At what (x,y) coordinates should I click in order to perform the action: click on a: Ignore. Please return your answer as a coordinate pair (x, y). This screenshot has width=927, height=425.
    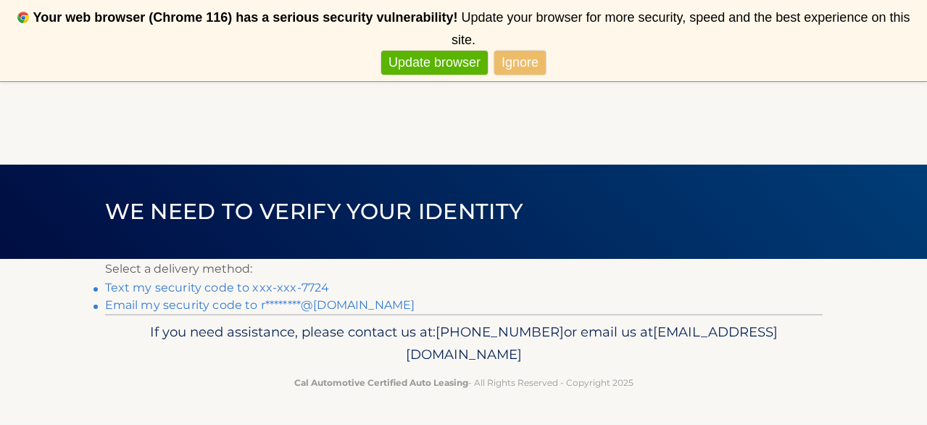
    Looking at the image, I should click on (520, 62).